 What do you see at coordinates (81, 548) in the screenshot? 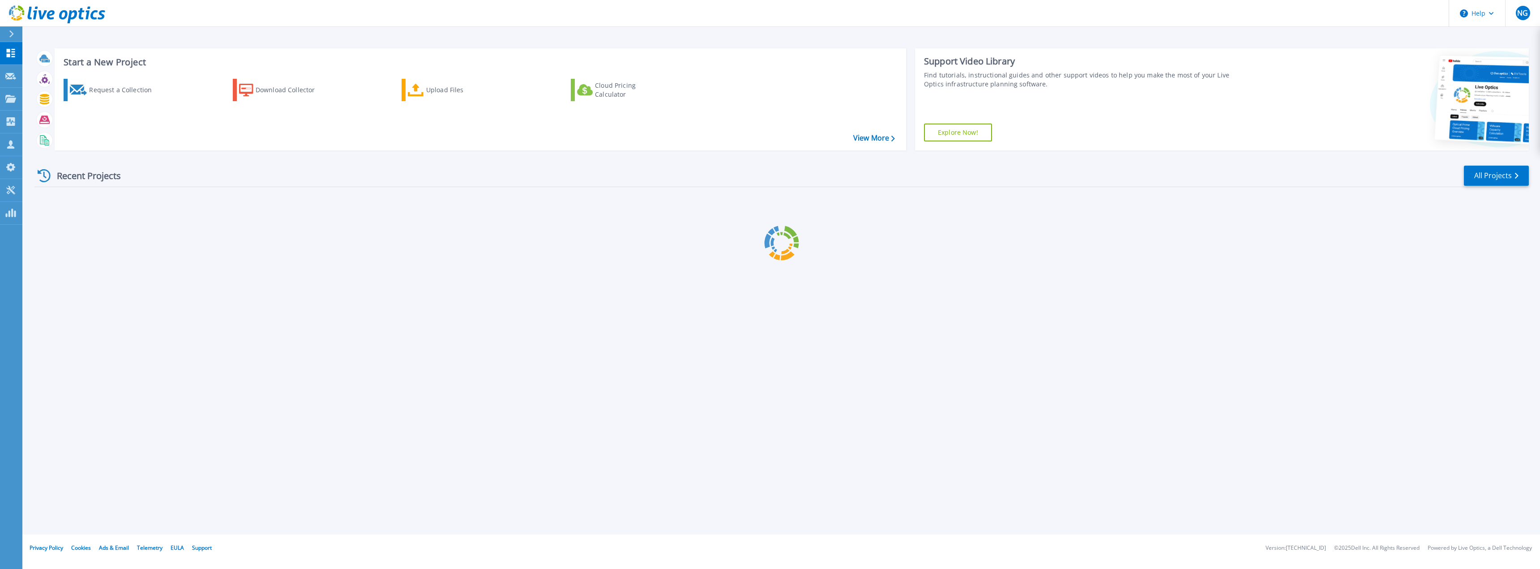
I see `a: Cookies` at bounding box center [81, 548].